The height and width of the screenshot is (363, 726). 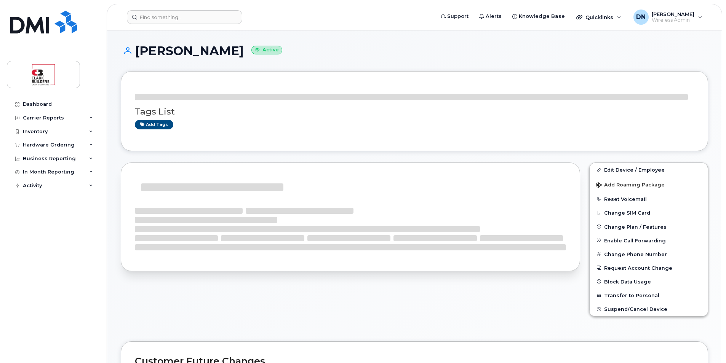 What do you see at coordinates (630, 185) in the screenshot?
I see `span: Add Roaming Package` at bounding box center [630, 185].